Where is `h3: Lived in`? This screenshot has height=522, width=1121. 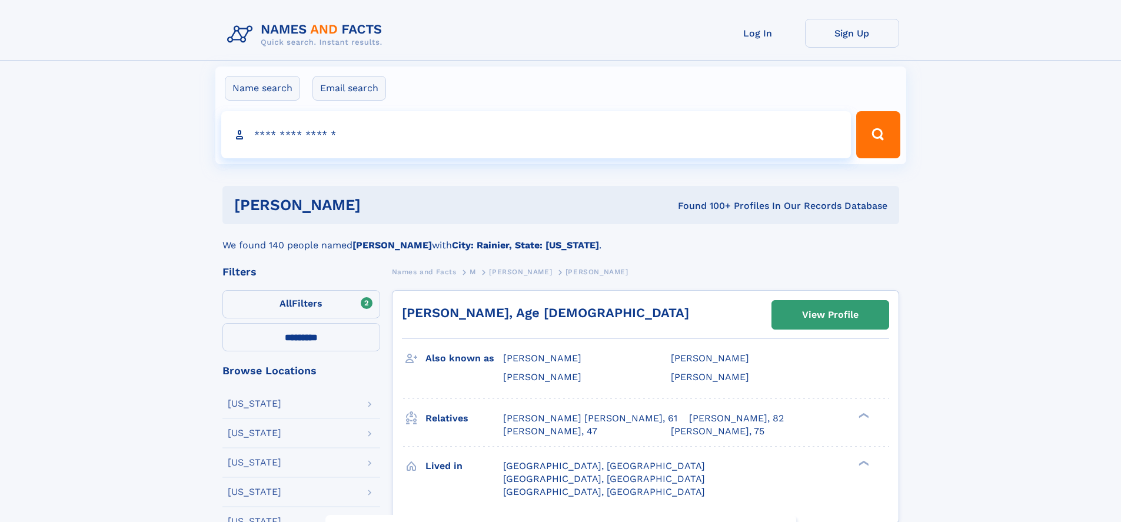 h3: Lived in is located at coordinates (464, 466).